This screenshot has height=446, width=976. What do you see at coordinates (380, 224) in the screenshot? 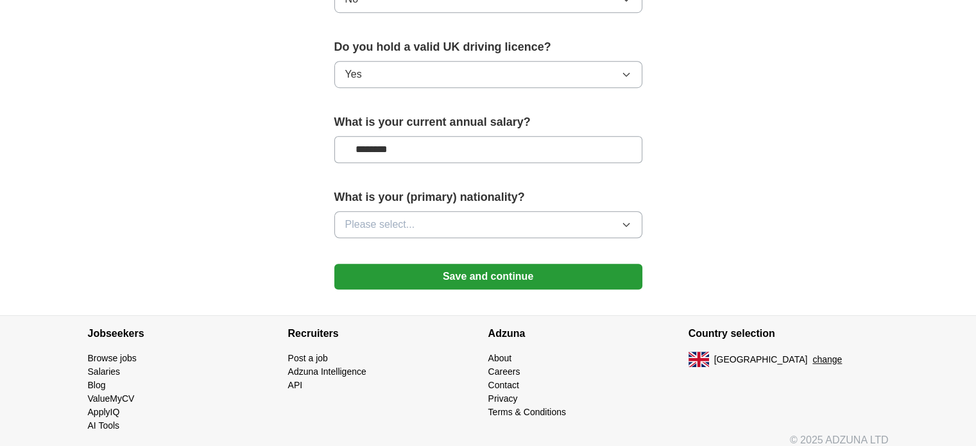
I see `span: Please select...` at bounding box center [380, 224].